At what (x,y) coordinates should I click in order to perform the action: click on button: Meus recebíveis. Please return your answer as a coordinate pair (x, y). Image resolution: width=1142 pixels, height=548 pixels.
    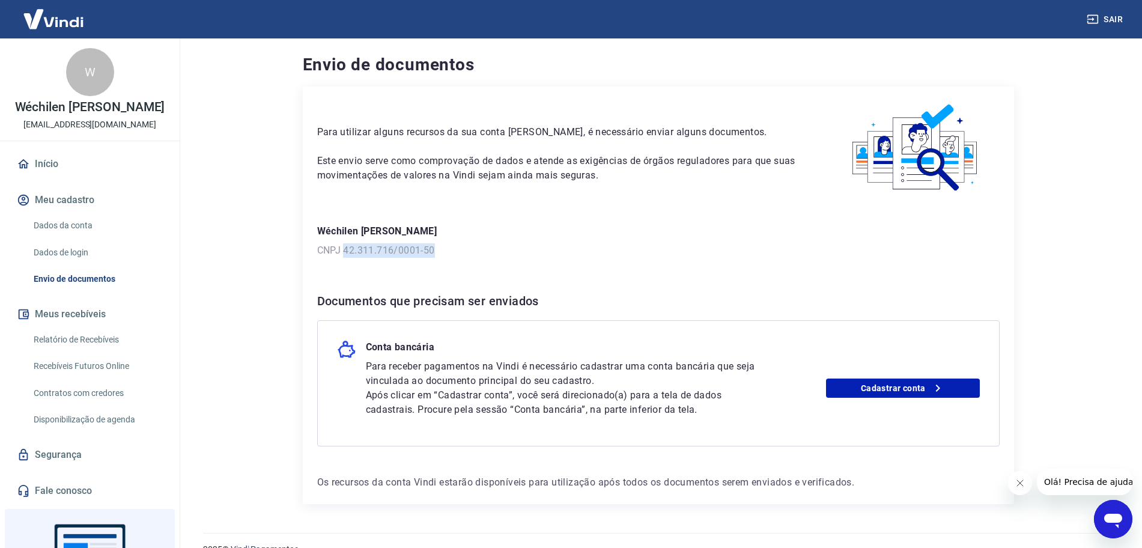
    Looking at the image, I should click on (90, 314).